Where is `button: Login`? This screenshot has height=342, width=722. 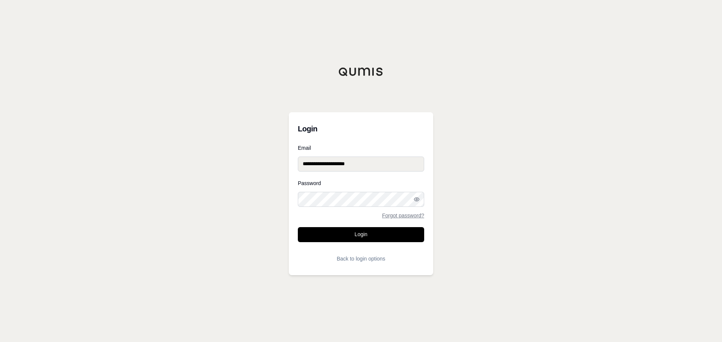
button: Login is located at coordinates (361, 235).